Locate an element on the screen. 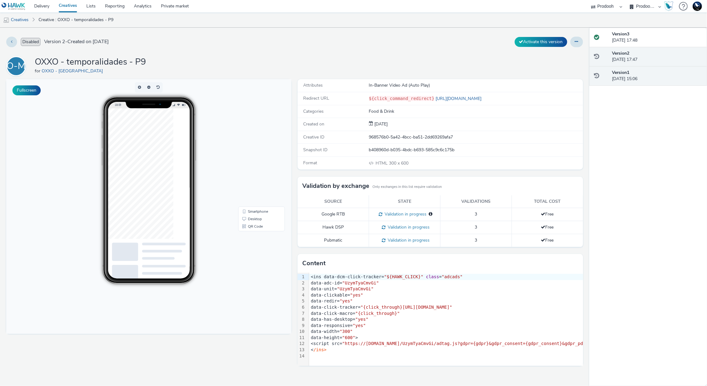 This screenshot has height=386, width=707. span: 300 x 600 is located at coordinates (392, 163).